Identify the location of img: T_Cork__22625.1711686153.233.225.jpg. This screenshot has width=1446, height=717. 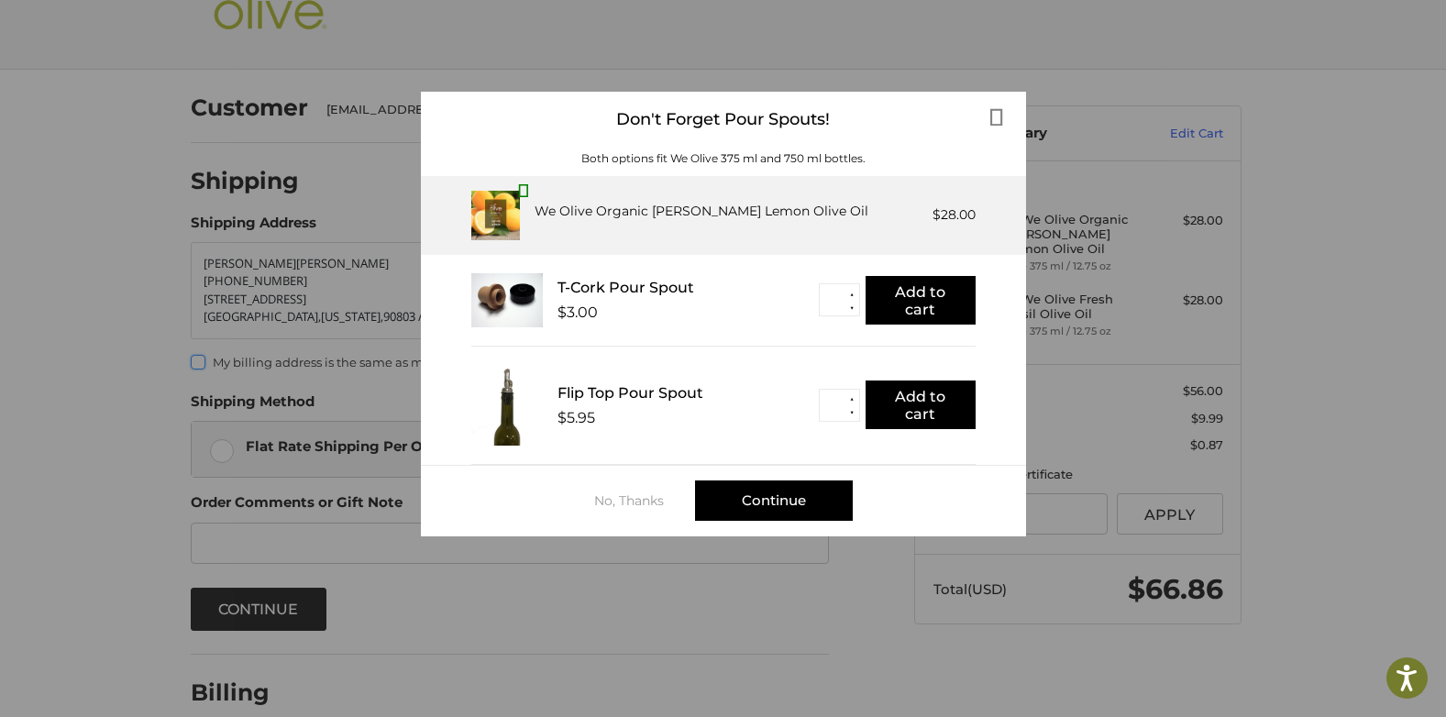
(507, 300).